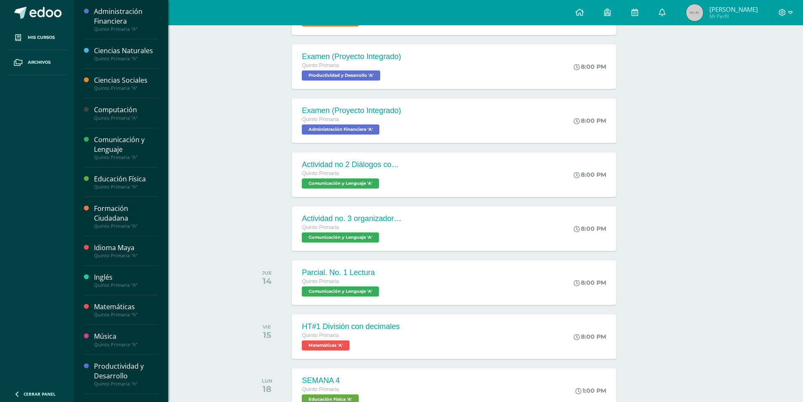 Image resolution: width=803 pixels, height=402 pixels. Describe the element at coordinates (126, 16) in the screenshot. I see `div: Administración Financiera` at that location.